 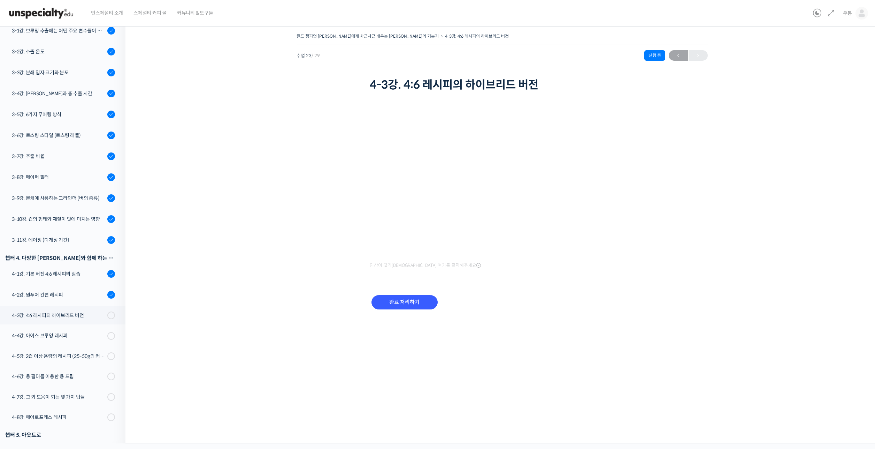 What do you see at coordinates (59, 397) in the screenshot?
I see `div: 4-7강. 그 외 도움이 되는 몇 가지 팁들` at bounding box center [59, 397].